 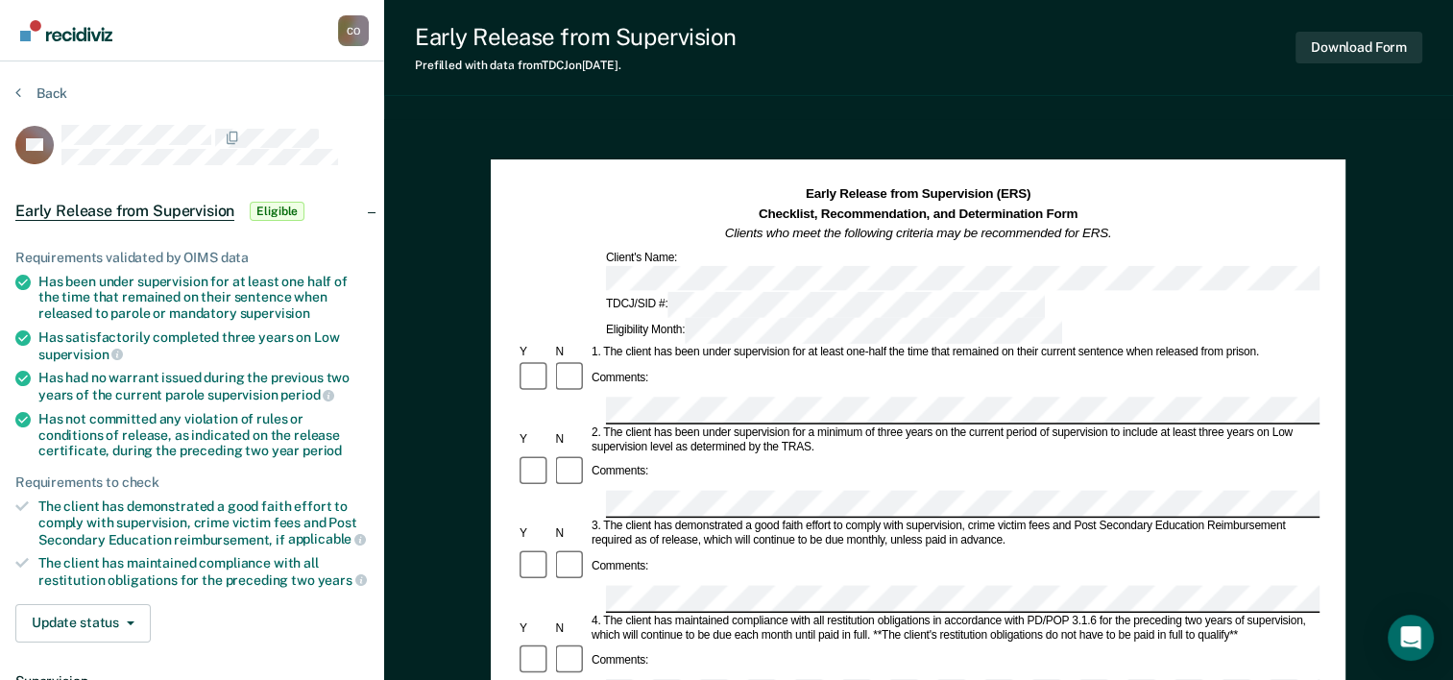 What do you see at coordinates (825, 305) in the screenshot?
I see `div: TDCJ/SID #:` at bounding box center [825, 305].